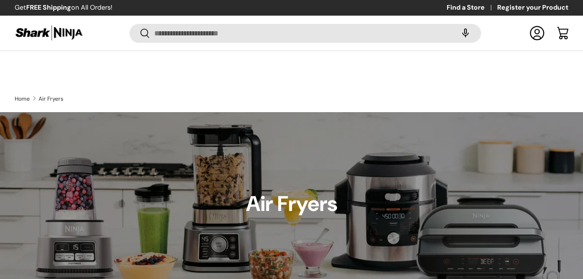 This screenshot has height=279, width=583. Describe the element at coordinates (49, 33) in the screenshot. I see `a: Shark Ninja Philippines` at that location.